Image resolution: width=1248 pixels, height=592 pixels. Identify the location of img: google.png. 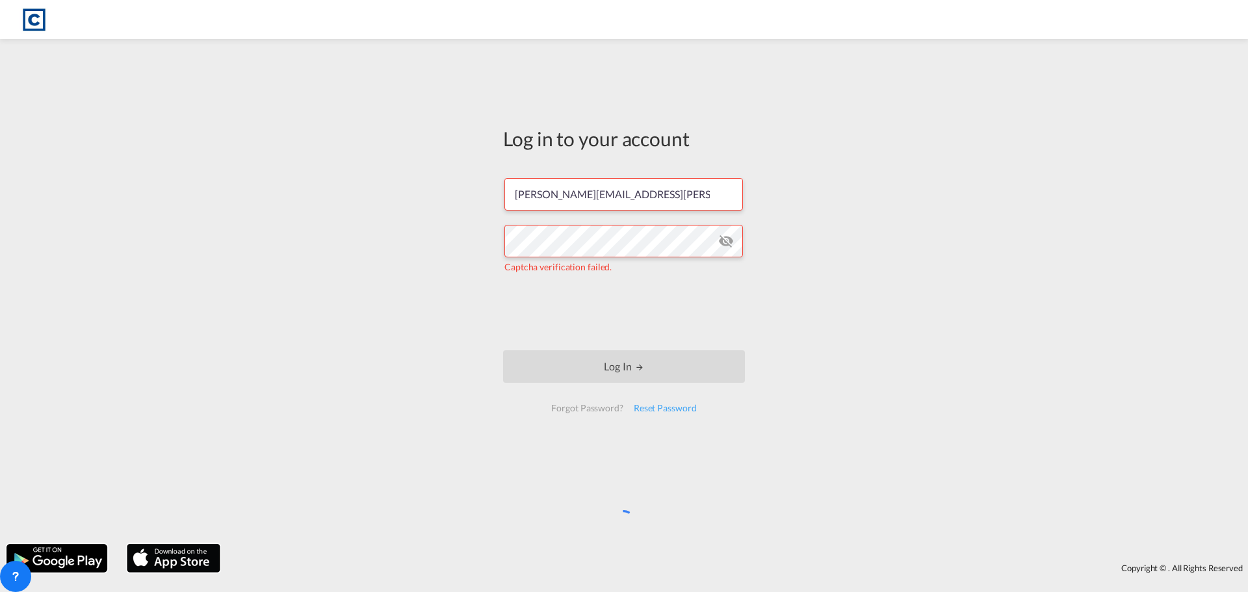
(57, 559).